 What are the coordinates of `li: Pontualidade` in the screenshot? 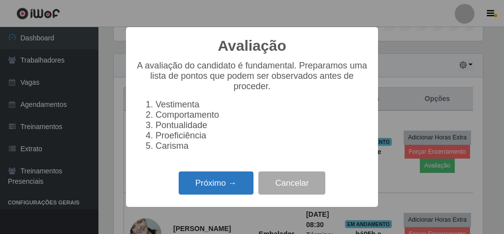 It's located at (262, 125).